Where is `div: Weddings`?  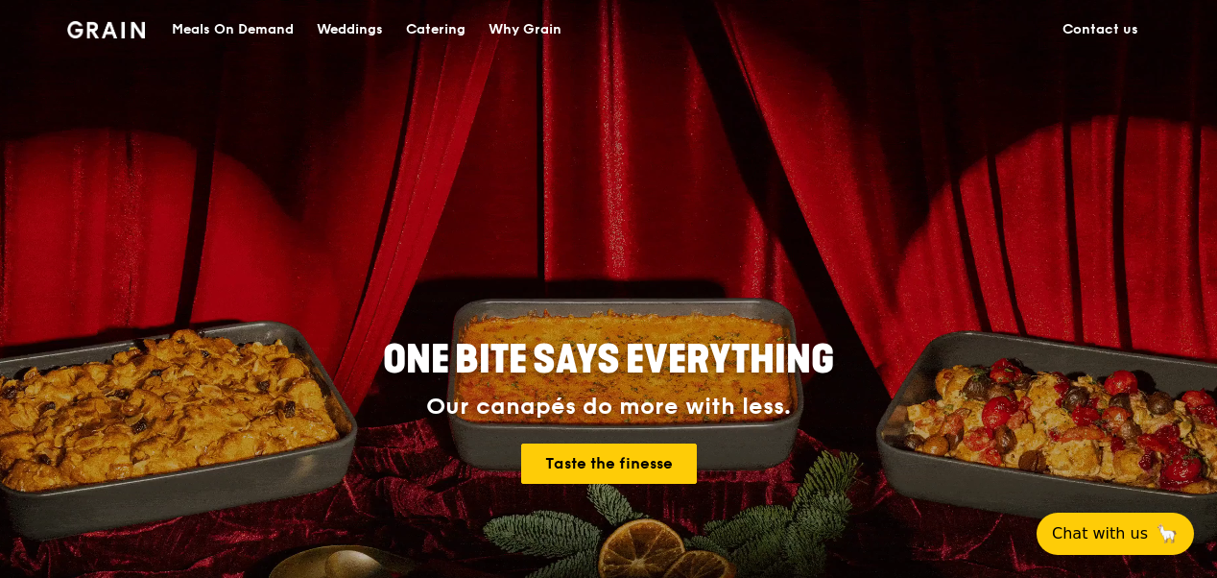 div: Weddings is located at coordinates (349, 30).